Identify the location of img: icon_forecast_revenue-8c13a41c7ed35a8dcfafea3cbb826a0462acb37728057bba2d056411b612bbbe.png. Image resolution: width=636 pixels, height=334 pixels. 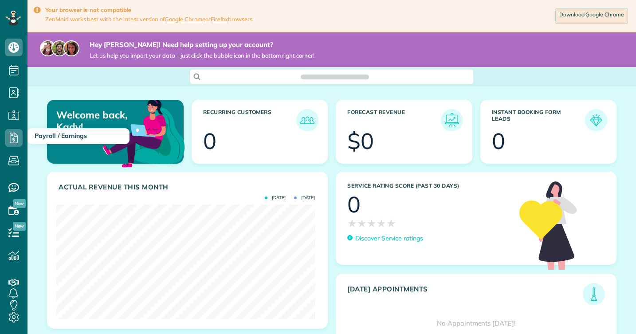
(452, 120).